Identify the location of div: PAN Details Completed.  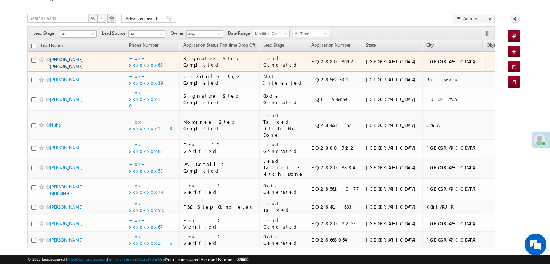
(220, 168).